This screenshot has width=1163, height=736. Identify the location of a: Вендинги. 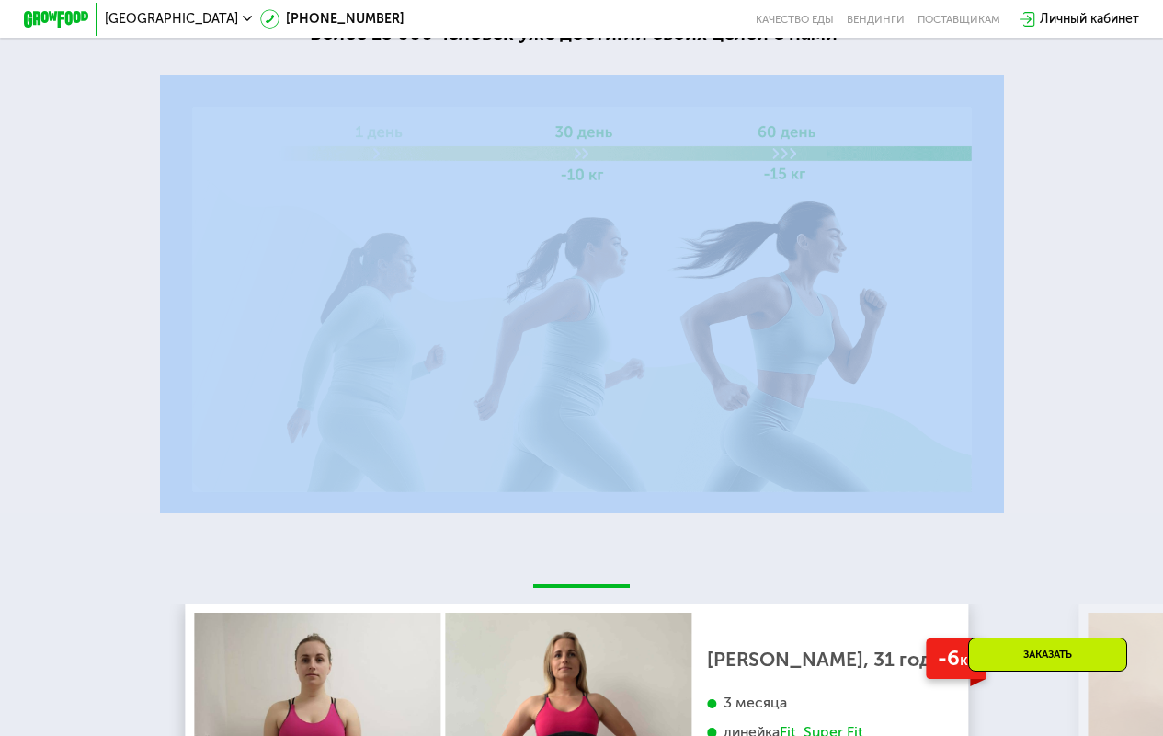
(875, 19).